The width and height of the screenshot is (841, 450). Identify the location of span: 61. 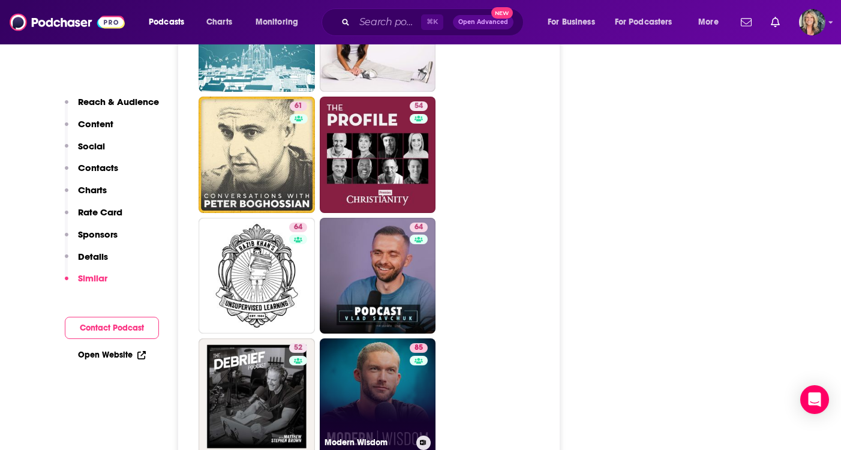
(298, 106).